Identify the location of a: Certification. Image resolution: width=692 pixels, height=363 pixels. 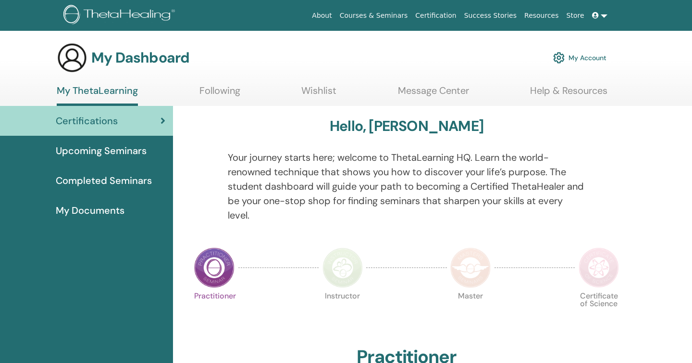
(436, 15).